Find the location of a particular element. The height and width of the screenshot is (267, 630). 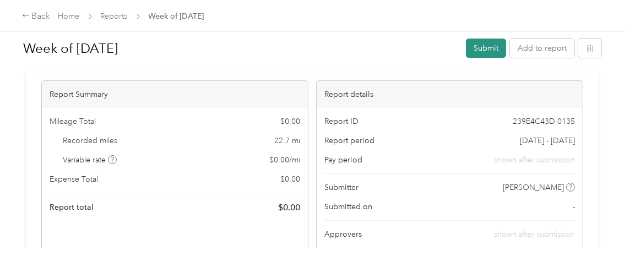

span: 239E4C43D-0135 is located at coordinates (544, 121).